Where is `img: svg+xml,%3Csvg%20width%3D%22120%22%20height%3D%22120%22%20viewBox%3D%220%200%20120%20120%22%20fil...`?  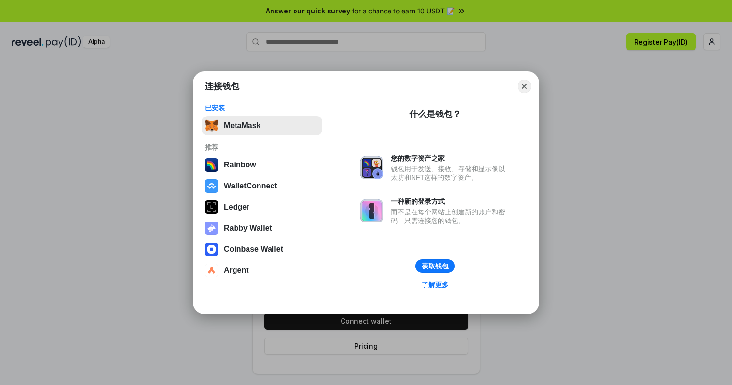 img: svg+xml,%3Csvg%20width%3D%22120%22%20height%3D%22120%22%20viewBox%3D%220%200%20120%20120%22%20fil... is located at coordinates (212, 165).